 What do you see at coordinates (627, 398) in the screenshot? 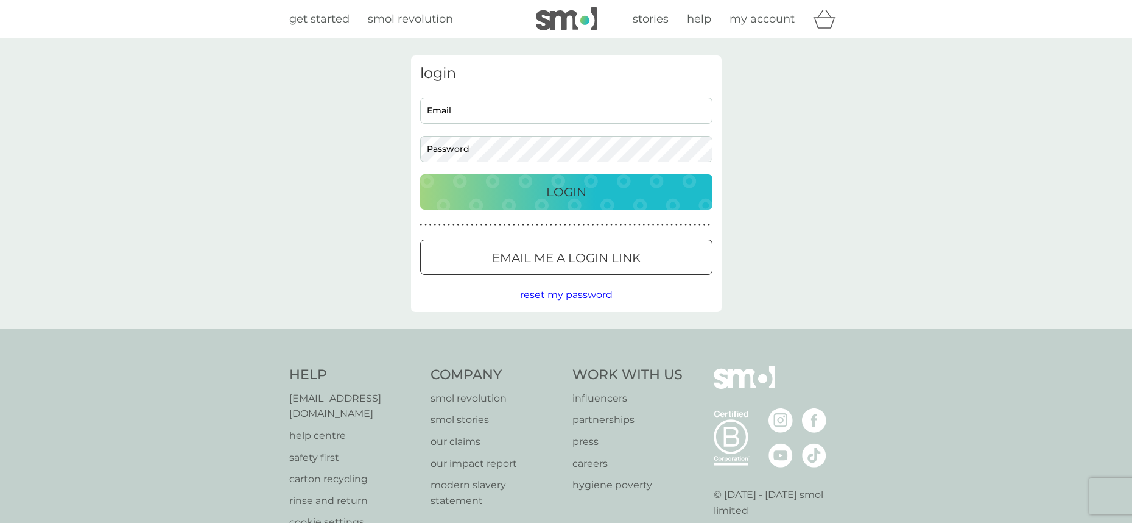
I see `a: influencers` at bounding box center [627, 398].